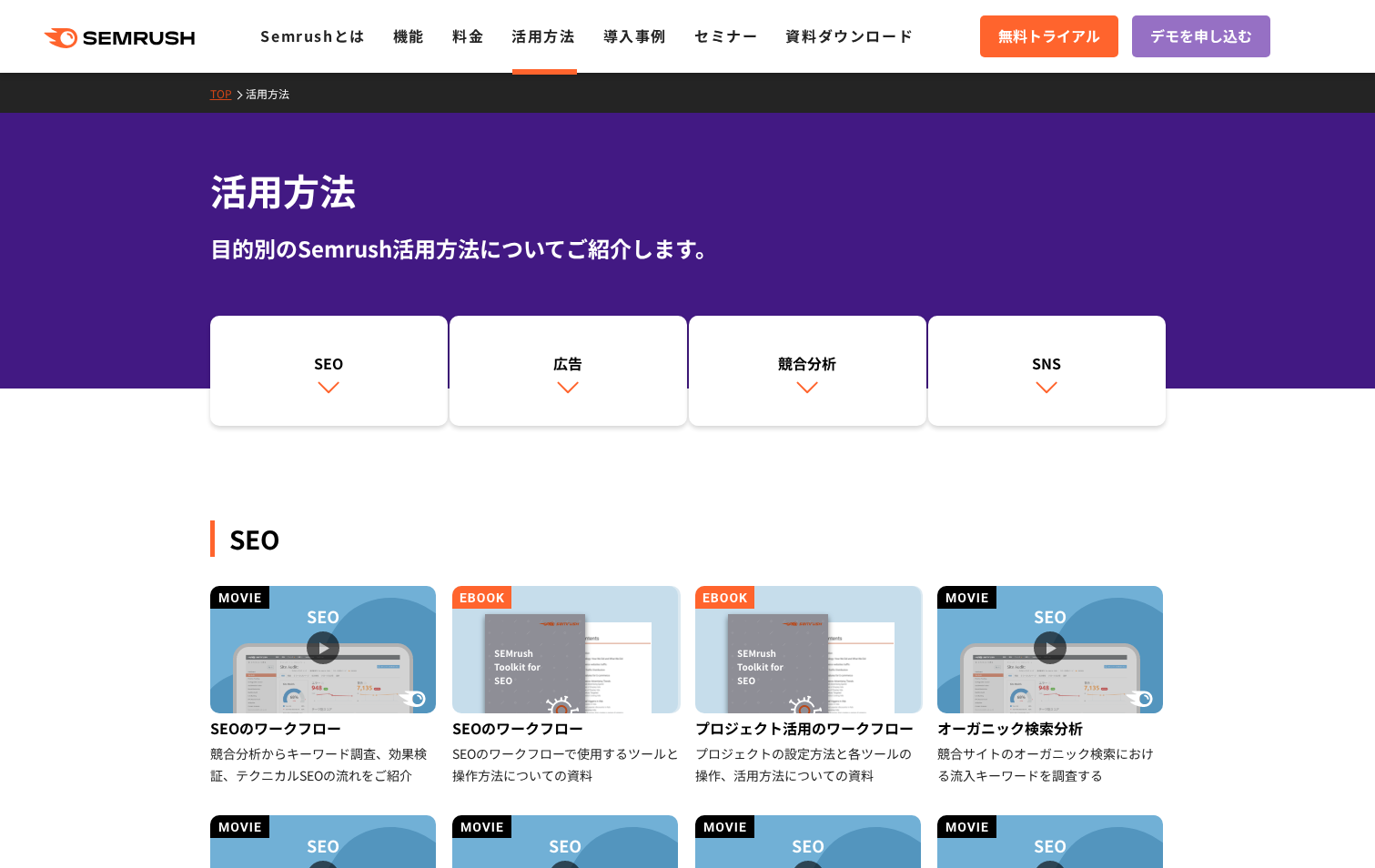 Image resolution: width=1375 pixels, height=868 pixels. Describe the element at coordinates (688, 248) in the screenshot. I see `div: 目的別のSemrush活用方法についてご紹介します。` at that location.